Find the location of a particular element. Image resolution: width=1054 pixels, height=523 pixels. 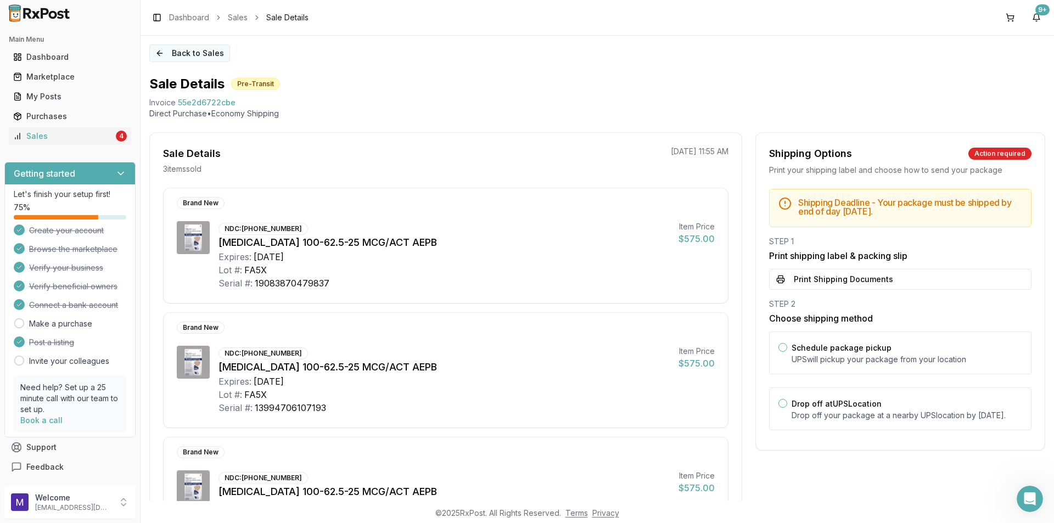

button: Feedback is located at coordinates (70, 467).